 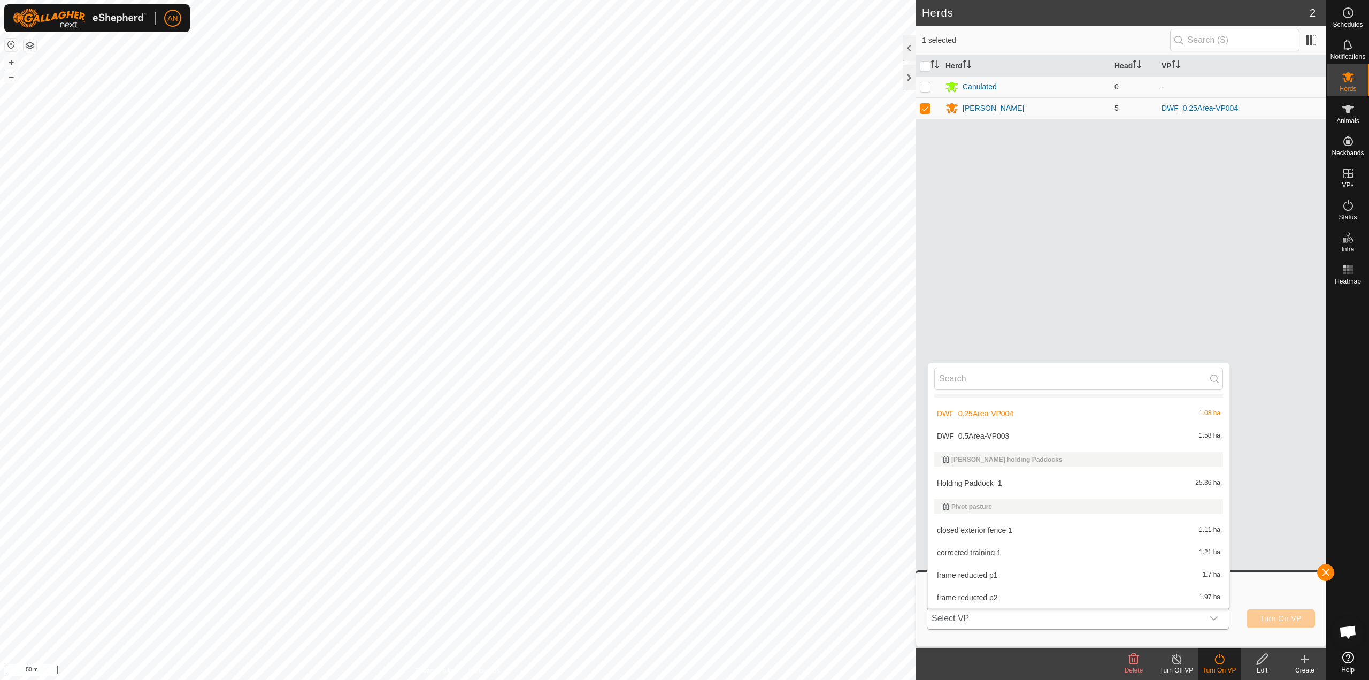 I want to click on span: Neckbands, so click(x=1348, y=153).